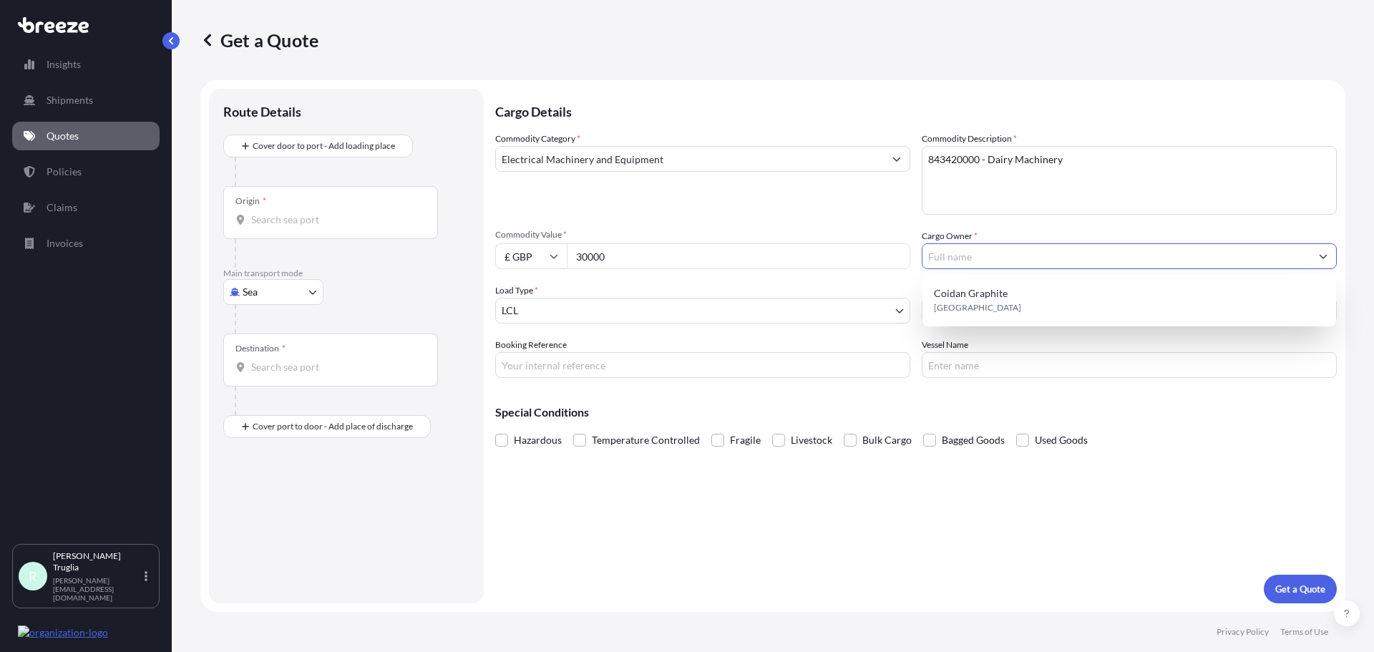 This screenshot has width=1374, height=652. Describe the element at coordinates (273, 292) in the screenshot. I see `button: Select transport` at that location.